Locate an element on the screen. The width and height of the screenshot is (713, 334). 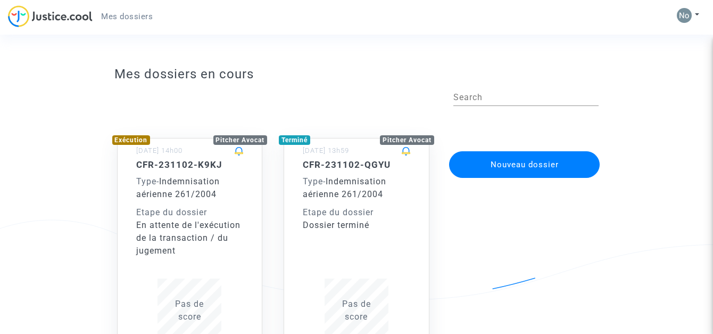
div: En attente de l'exécution de la transaction / du jugement is located at coordinates (190, 238).